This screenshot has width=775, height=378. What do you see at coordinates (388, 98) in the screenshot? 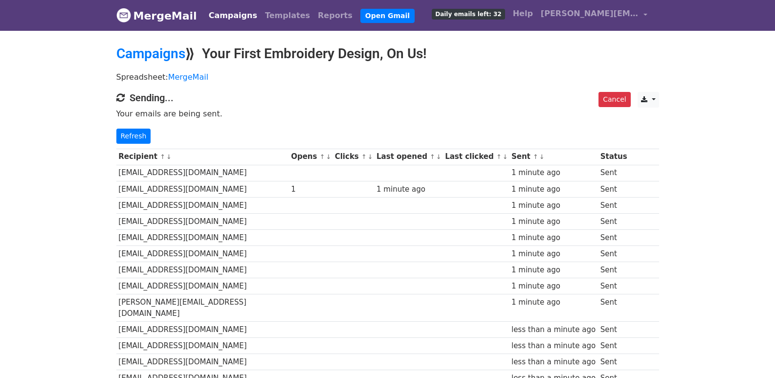
I see `h4: Sending...` at bounding box center [388, 98].